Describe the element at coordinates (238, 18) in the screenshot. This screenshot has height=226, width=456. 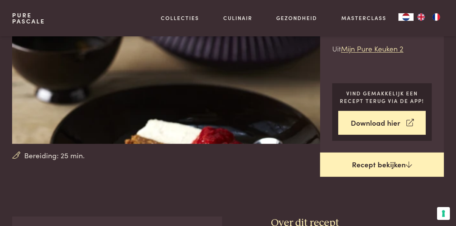
I see `a: Culinair` at that location.